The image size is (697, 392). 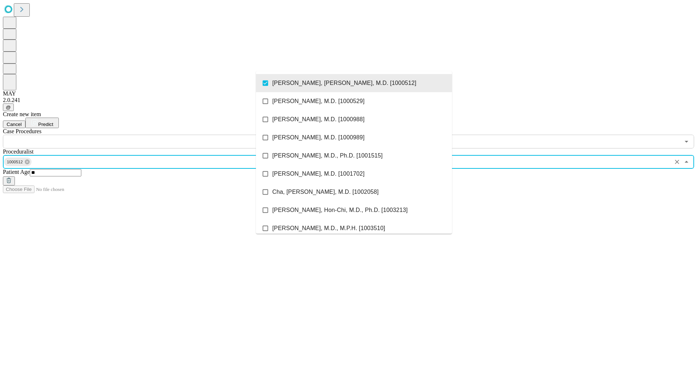 I want to click on button: Predict, so click(x=42, y=123).